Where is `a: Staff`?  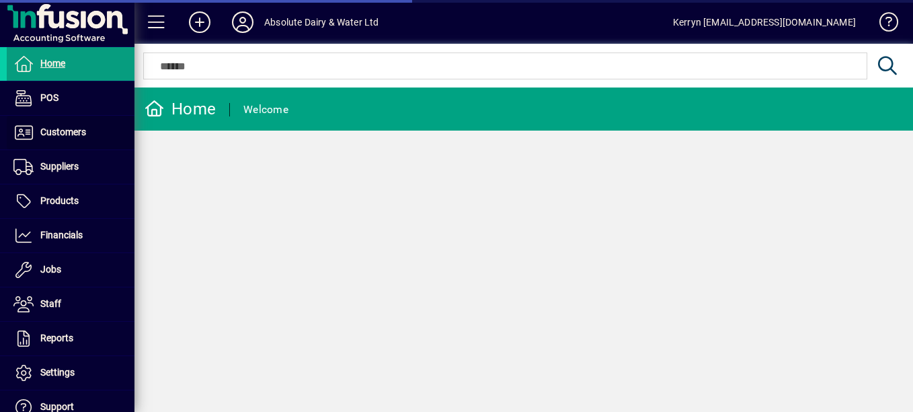
a: Staff is located at coordinates (71, 304).